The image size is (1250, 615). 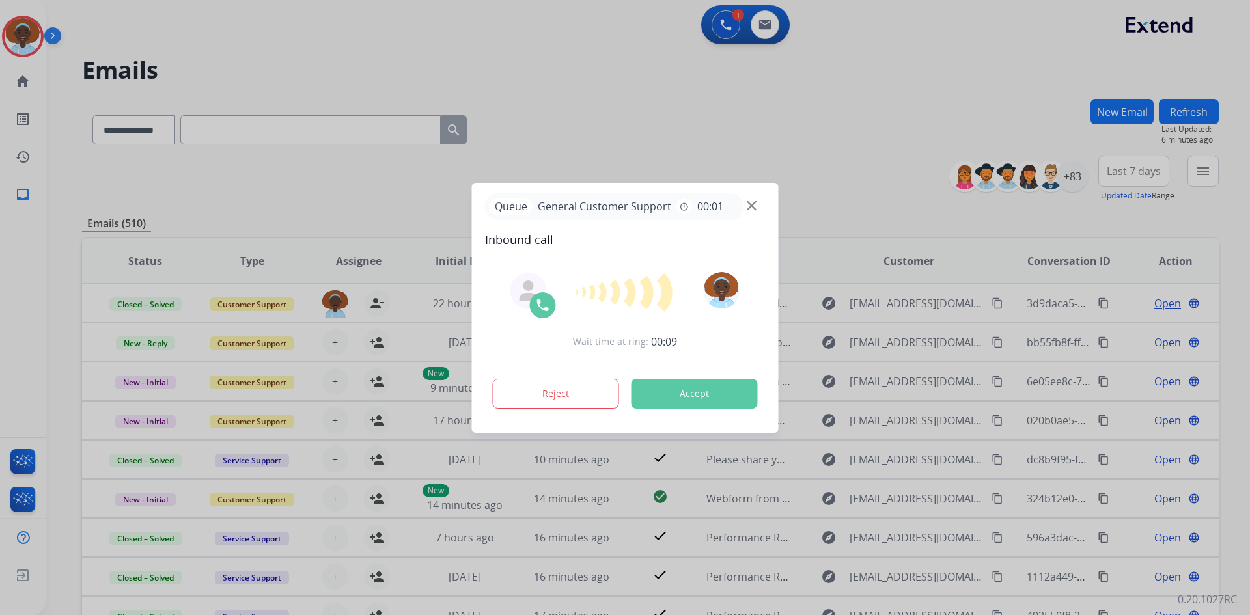 I want to click on span: Wait time at ring:, so click(x=611, y=342).